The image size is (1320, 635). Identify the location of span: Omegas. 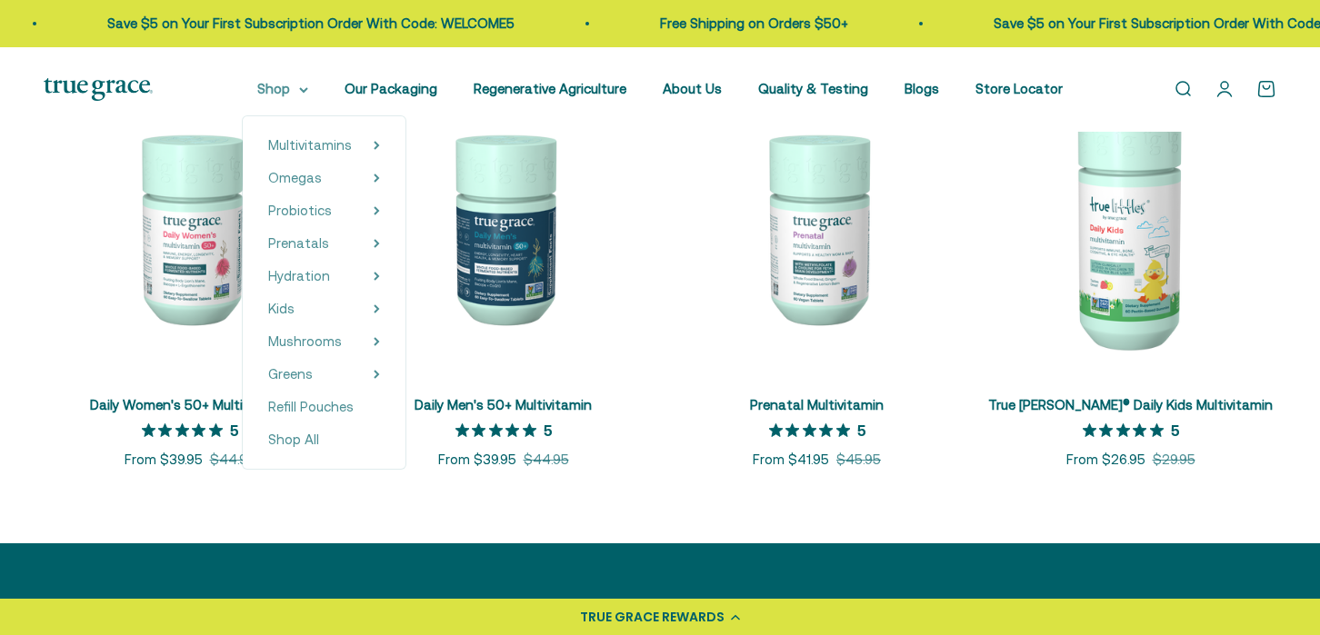
(295, 177).